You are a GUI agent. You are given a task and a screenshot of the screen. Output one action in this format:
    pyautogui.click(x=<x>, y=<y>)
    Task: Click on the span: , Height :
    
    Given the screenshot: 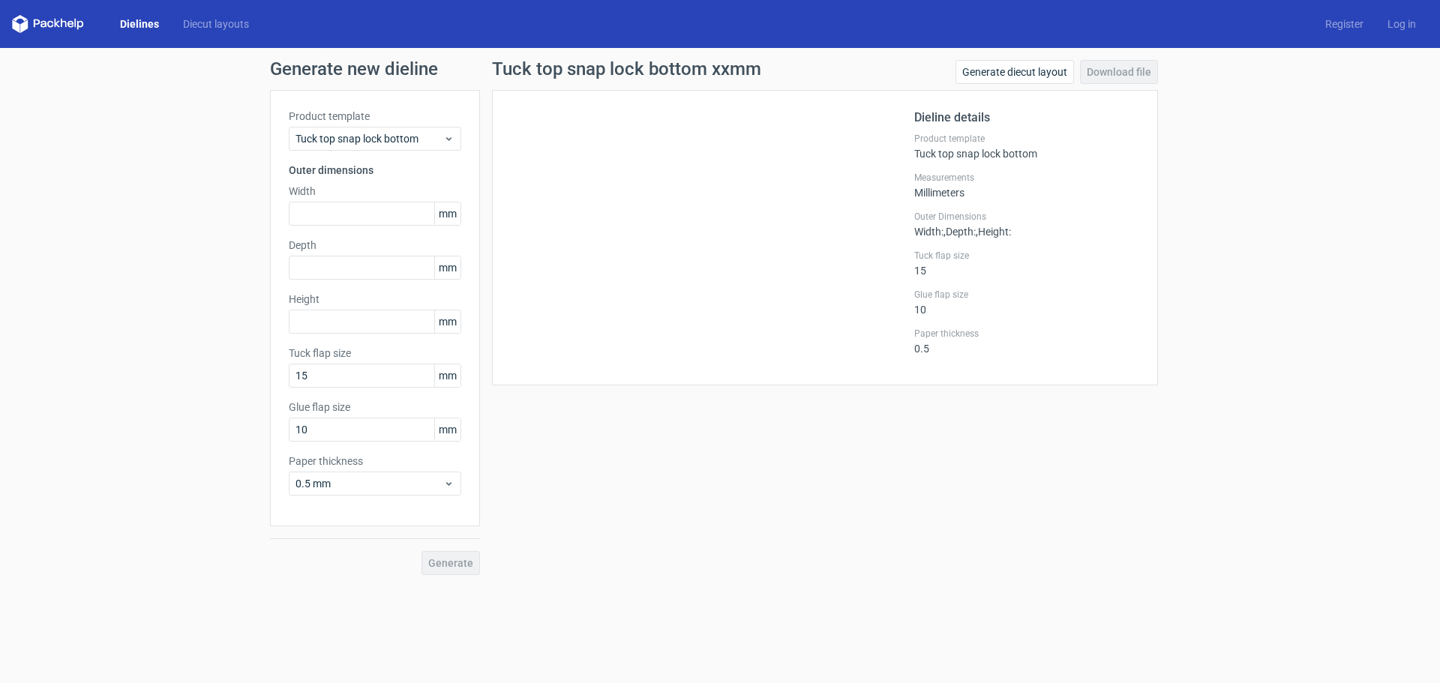 What is the action you would take?
    pyautogui.click(x=993, y=232)
    